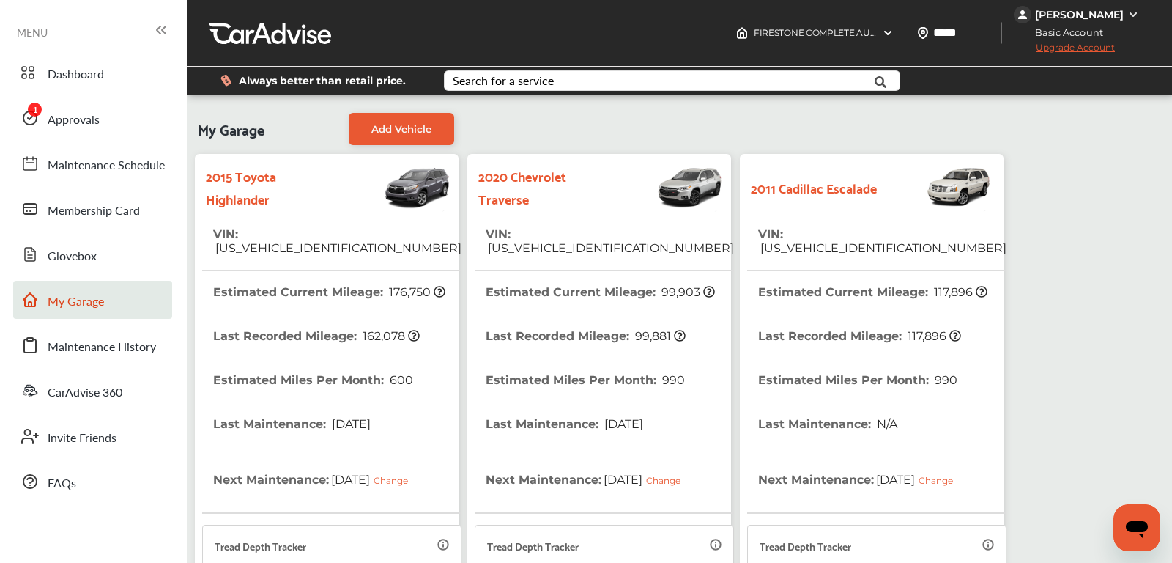 This screenshot has width=1172, height=563. Describe the element at coordinates (401, 129) in the screenshot. I see `a: Add Vehicle` at that location.